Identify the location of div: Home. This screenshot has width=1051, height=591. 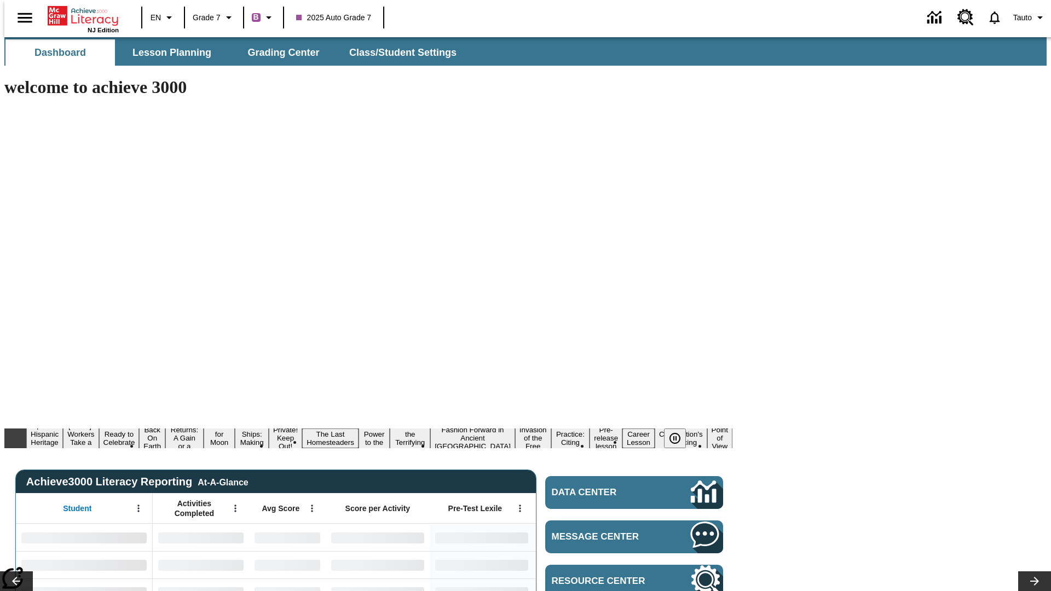
(83, 19).